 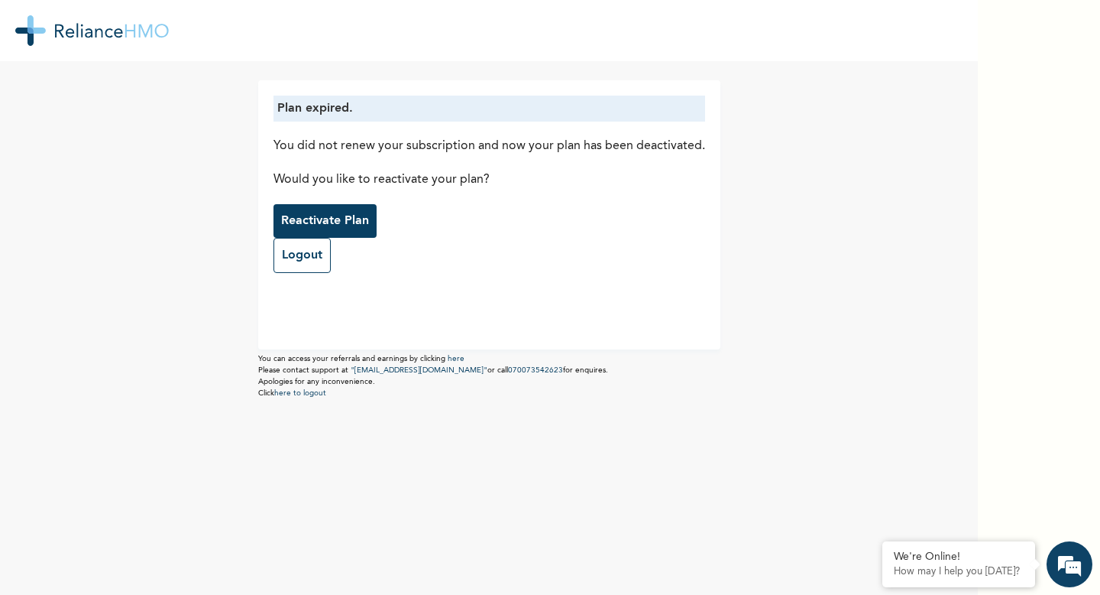 What do you see at coordinates (489, 393) in the screenshot?
I see `p: Click` at bounding box center [489, 393].